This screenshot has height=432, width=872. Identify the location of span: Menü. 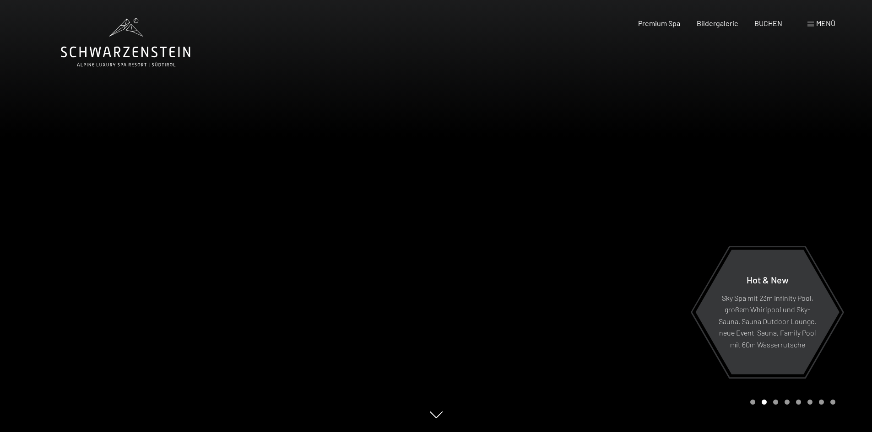
(826, 23).